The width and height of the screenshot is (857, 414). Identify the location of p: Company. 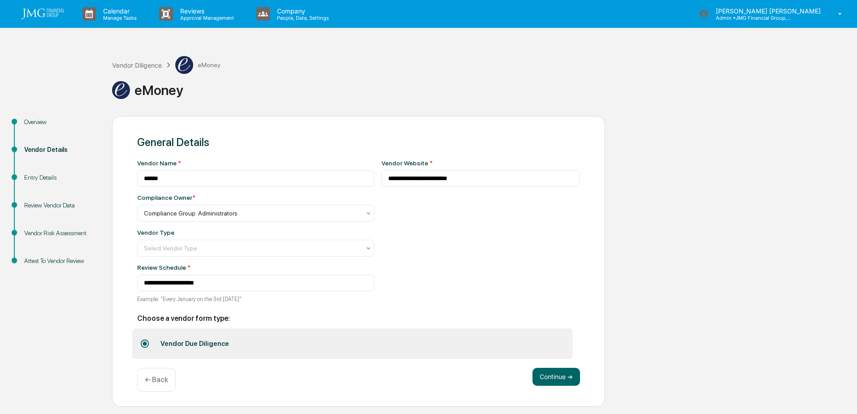
(302, 11).